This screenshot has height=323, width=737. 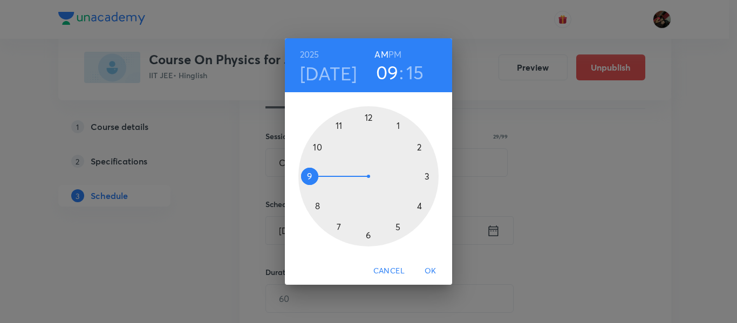 What do you see at coordinates (415, 72) in the screenshot?
I see `h3: 15` at bounding box center [415, 72].